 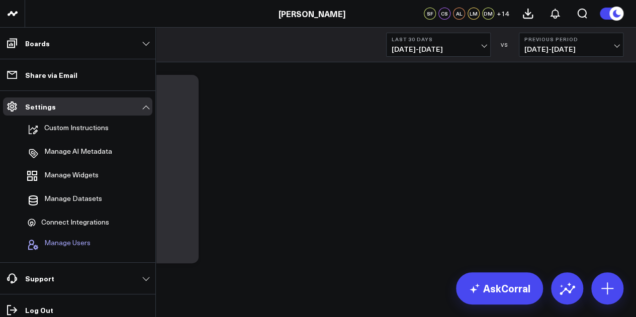 I want to click on div: LM, so click(x=474, y=14).